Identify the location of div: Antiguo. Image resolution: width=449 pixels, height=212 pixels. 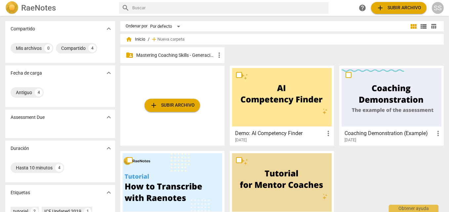
(24, 92).